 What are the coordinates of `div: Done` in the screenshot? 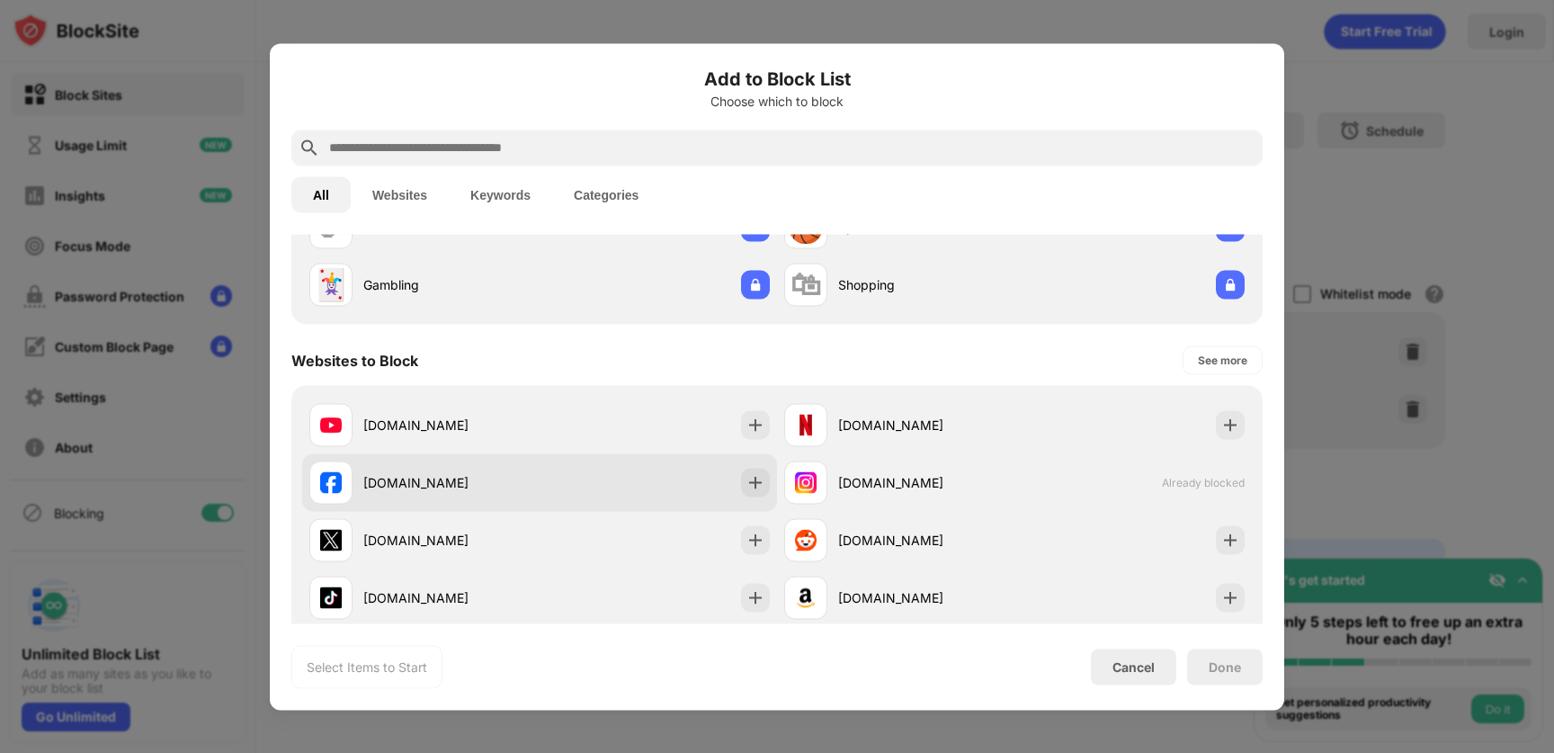 It's located at (1225, 666).